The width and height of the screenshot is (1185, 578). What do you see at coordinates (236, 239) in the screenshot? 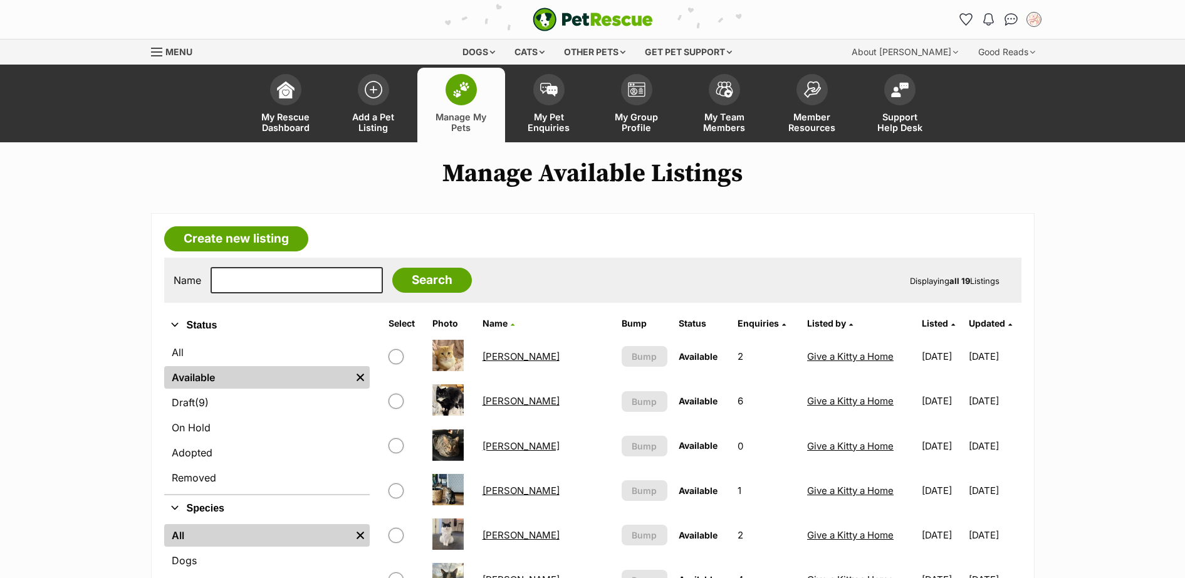
I see `a: Create new listing` at bounding box center [236, 239].